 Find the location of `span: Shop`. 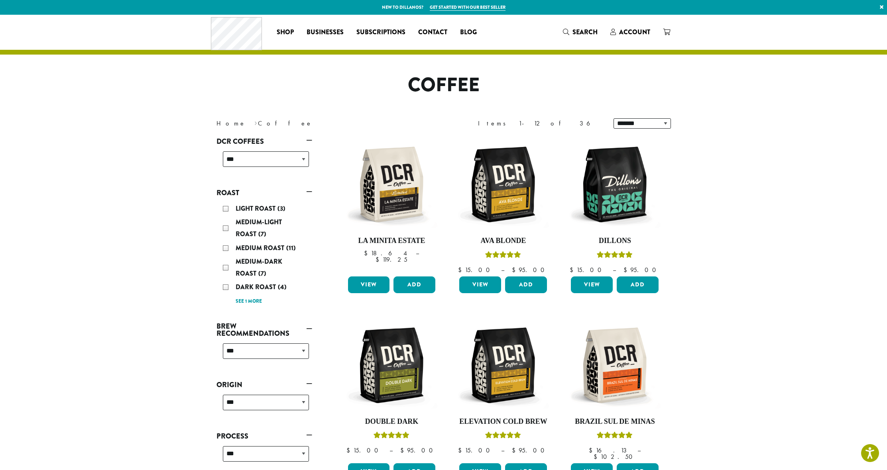

span: Shop is located at coordinates (285, 32).